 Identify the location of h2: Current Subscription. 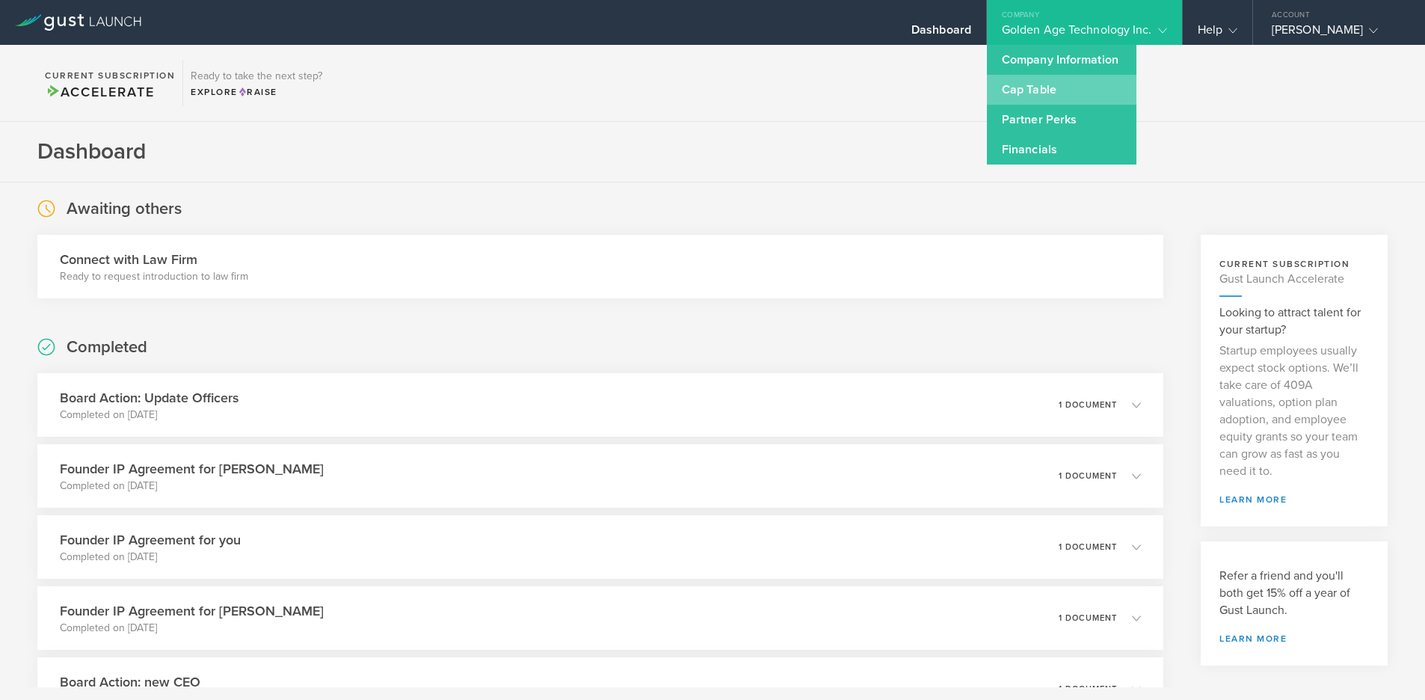
(110, 75).